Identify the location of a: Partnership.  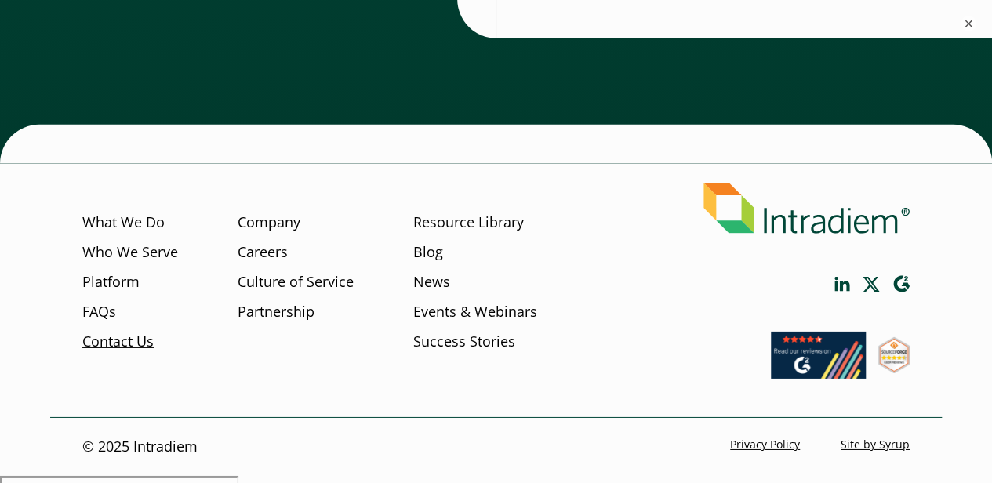
(276, 311).